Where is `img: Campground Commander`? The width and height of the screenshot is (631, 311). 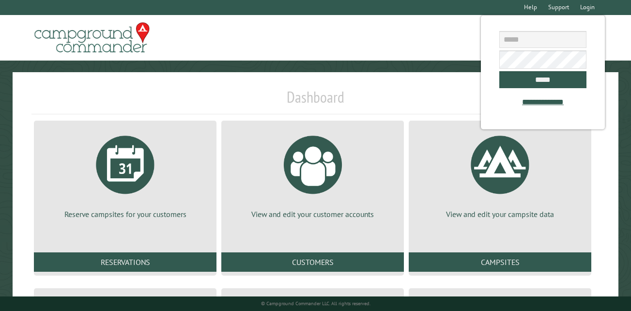 img: Campground Commander is located at coordinates (92, 38).